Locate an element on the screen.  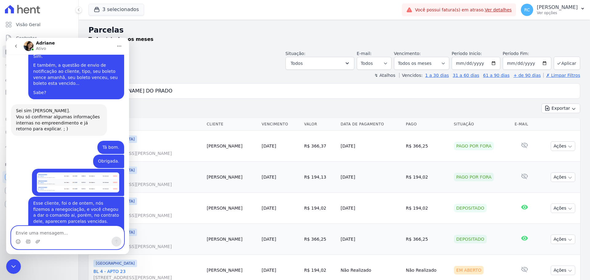
p: Ativo is located at coordinates (35, 11).